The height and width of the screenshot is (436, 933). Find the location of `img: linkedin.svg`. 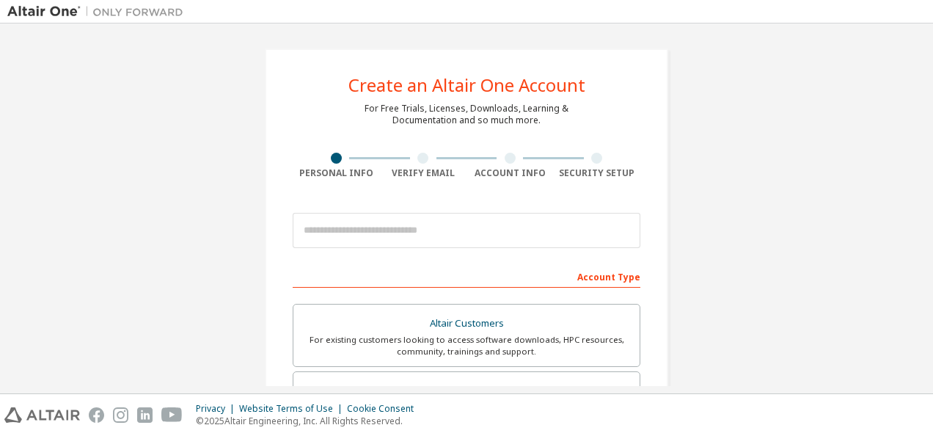

img: linkedin.svg is located at coordinates (144, 414).